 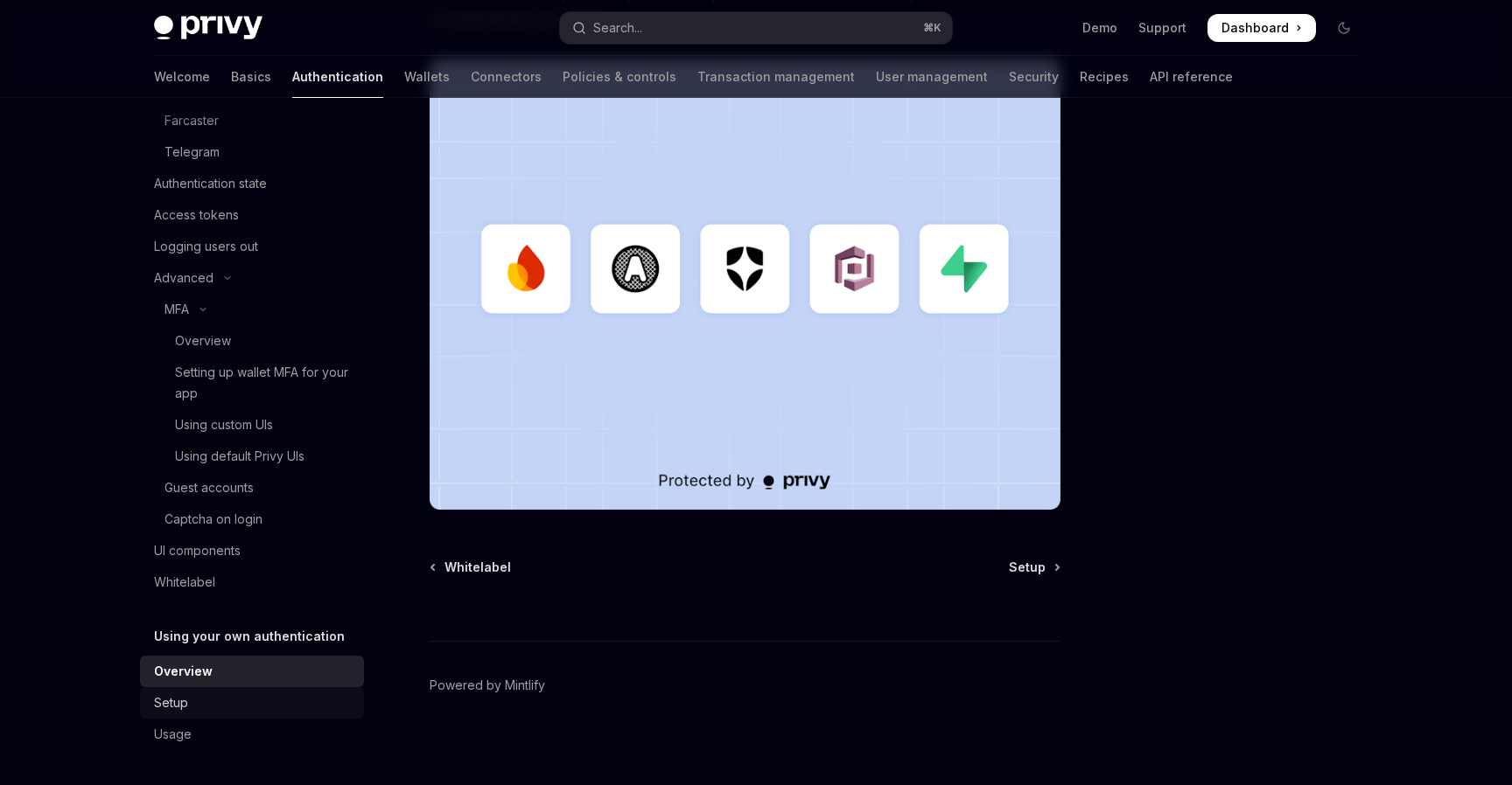 I want to click on a: Transaction management, so click(x=777, y=77).